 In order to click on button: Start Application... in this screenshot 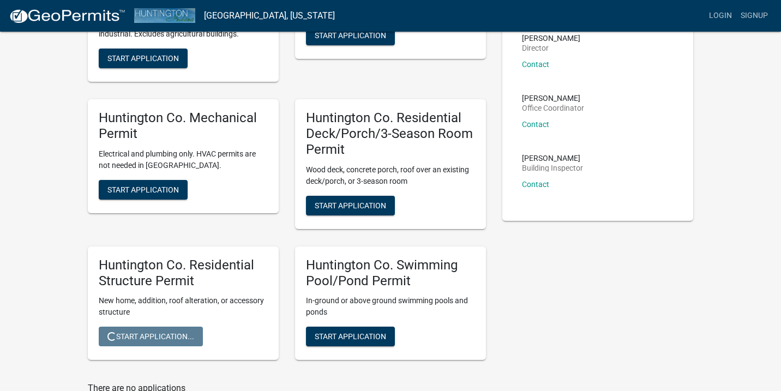, I will do `click(151, 336)`.